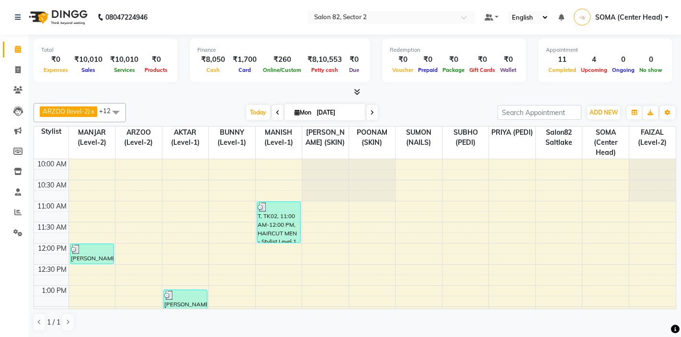 The width and height of the screenshot is (681, 337). What do you see at coordinates (232, 137) in the screenshot?
I see `span: BUNNY (level-1)` at bounding box center [232, 137].